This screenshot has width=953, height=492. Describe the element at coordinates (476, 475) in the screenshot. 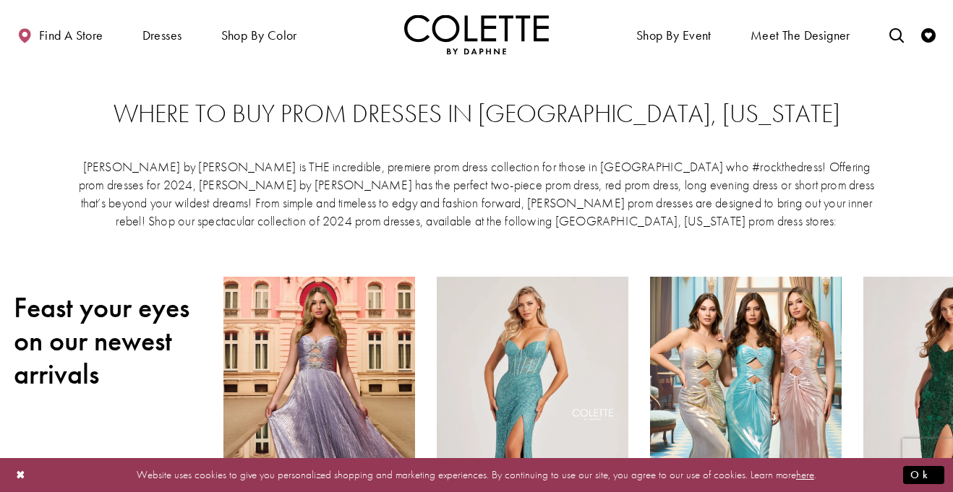

I see `p: Website uses cookies to give you personalized shopping and marketing experiences. By continuing t...` at that location.